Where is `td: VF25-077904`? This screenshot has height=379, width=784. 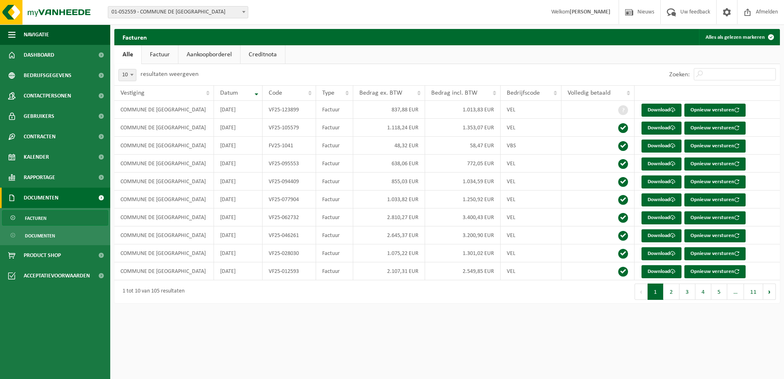 td: VF25-077904 is located at coordinates (289, 200).